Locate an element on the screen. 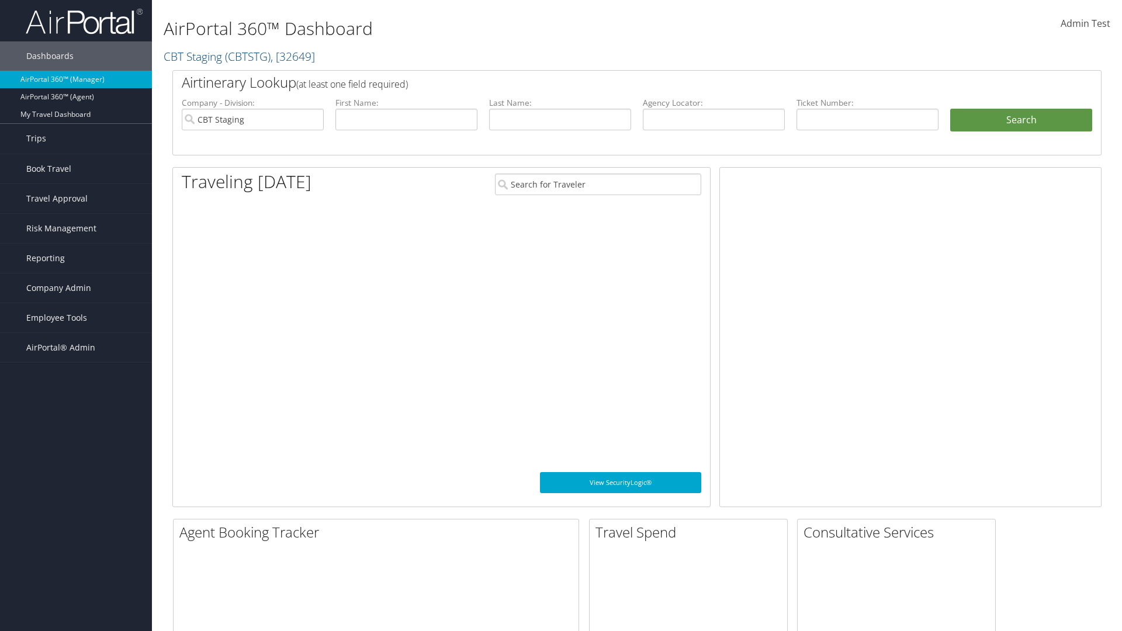 The image size is (1122, 631). button: Search is located at coordinates (1021, 120).